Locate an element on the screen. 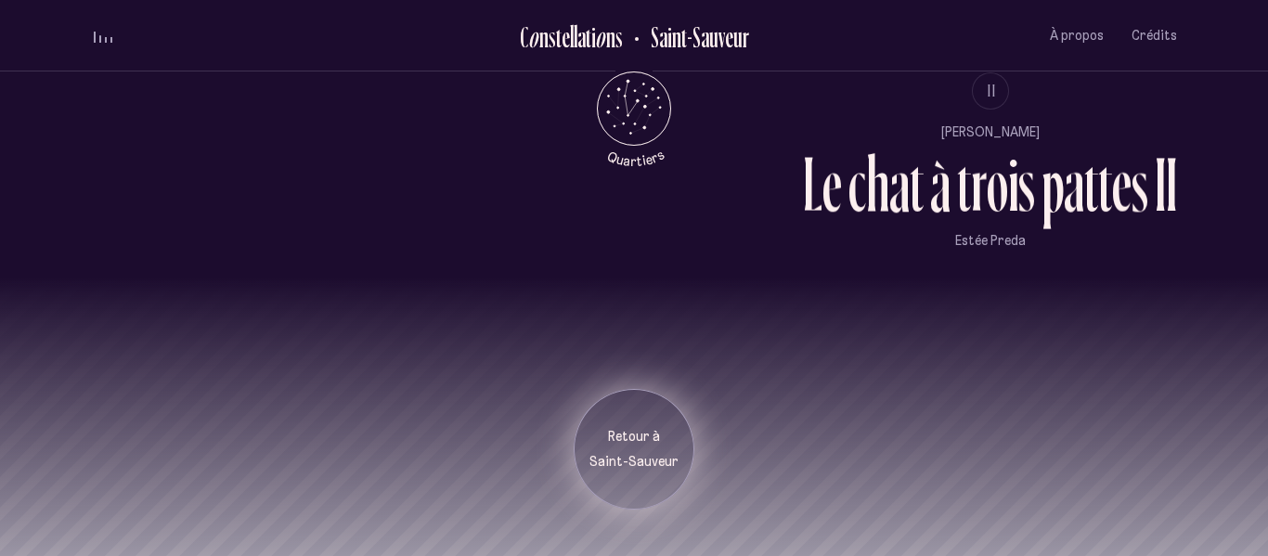 This screenshot has height=556, width=1268. div: p is located at coordinates (1053, 184).